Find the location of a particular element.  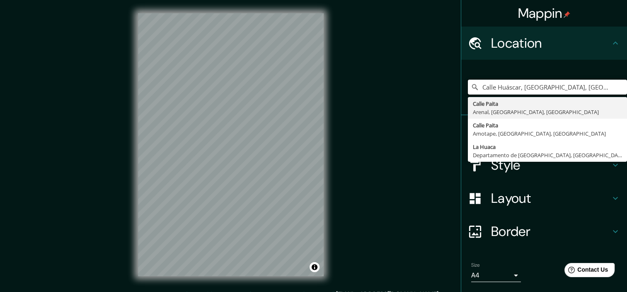

h4: Border is located at coordinates (551, 231).